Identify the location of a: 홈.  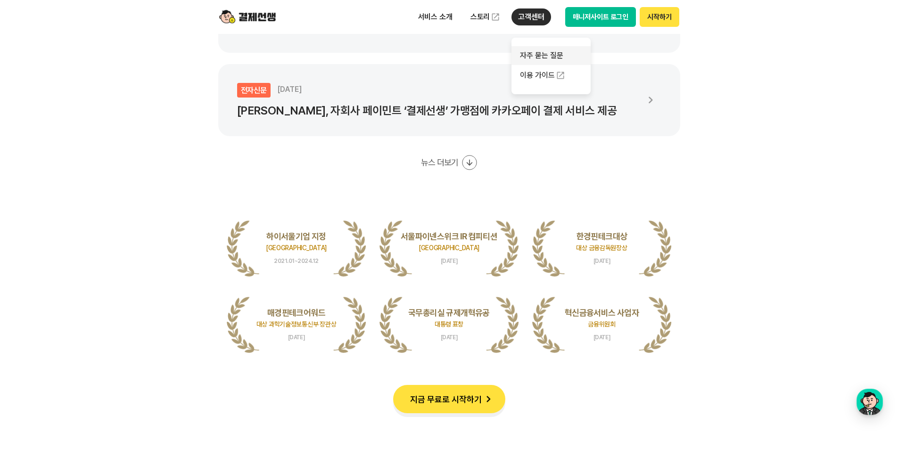
(33, 311).